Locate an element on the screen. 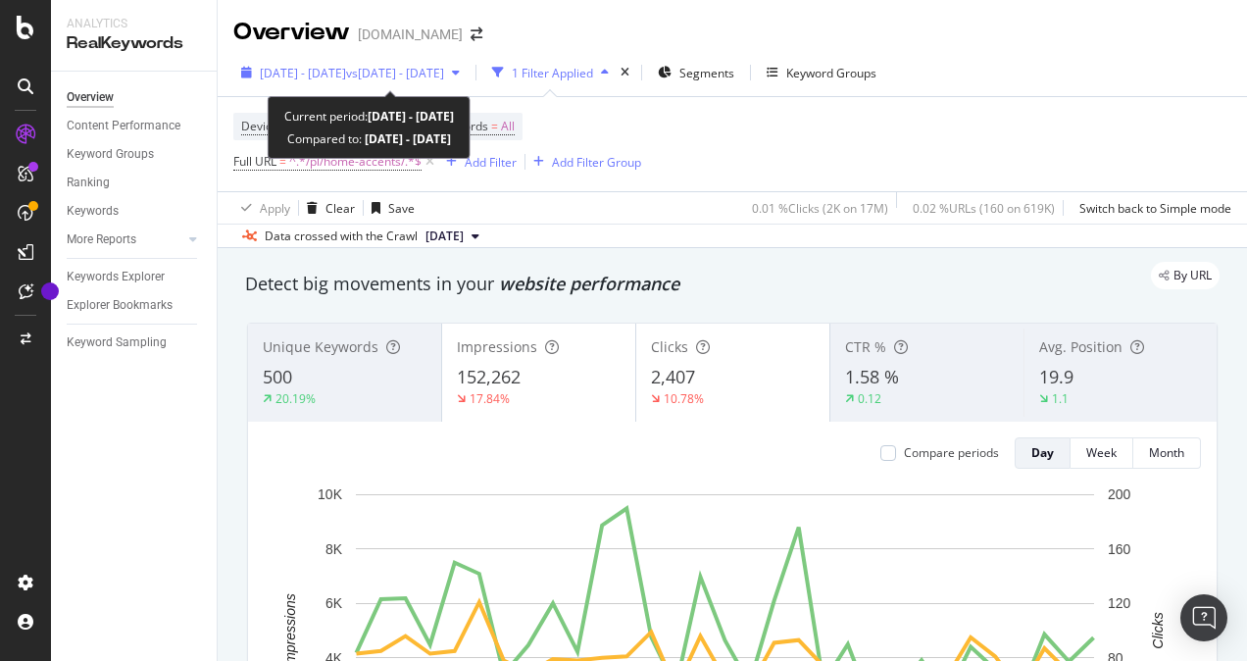 This screenshot has height=661, width=1247. text: 200 is located at coordinates (1120, 494).